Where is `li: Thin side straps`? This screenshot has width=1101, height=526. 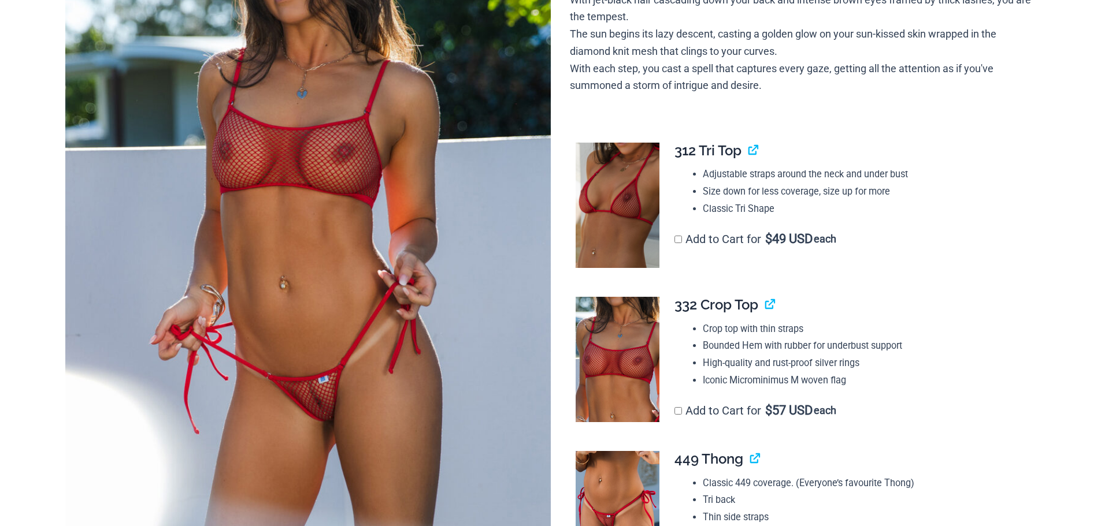 li: Thin side straps is located at coordinates (864, 518).